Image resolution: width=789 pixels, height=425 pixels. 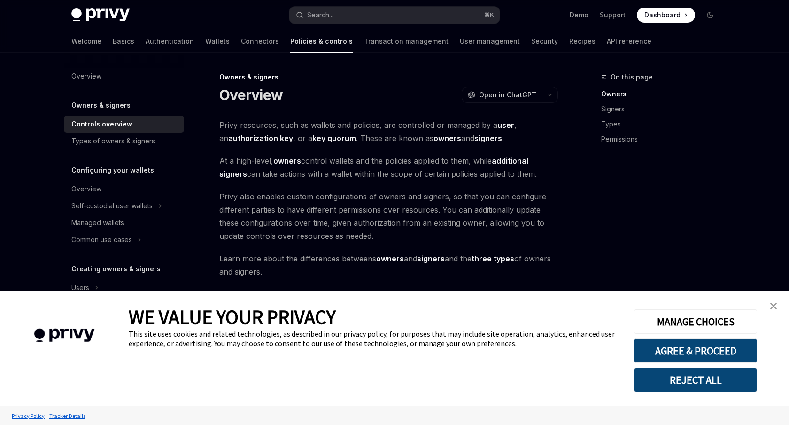 I want to click on button: Open in ChatGPT, so click(x=502, y=95).